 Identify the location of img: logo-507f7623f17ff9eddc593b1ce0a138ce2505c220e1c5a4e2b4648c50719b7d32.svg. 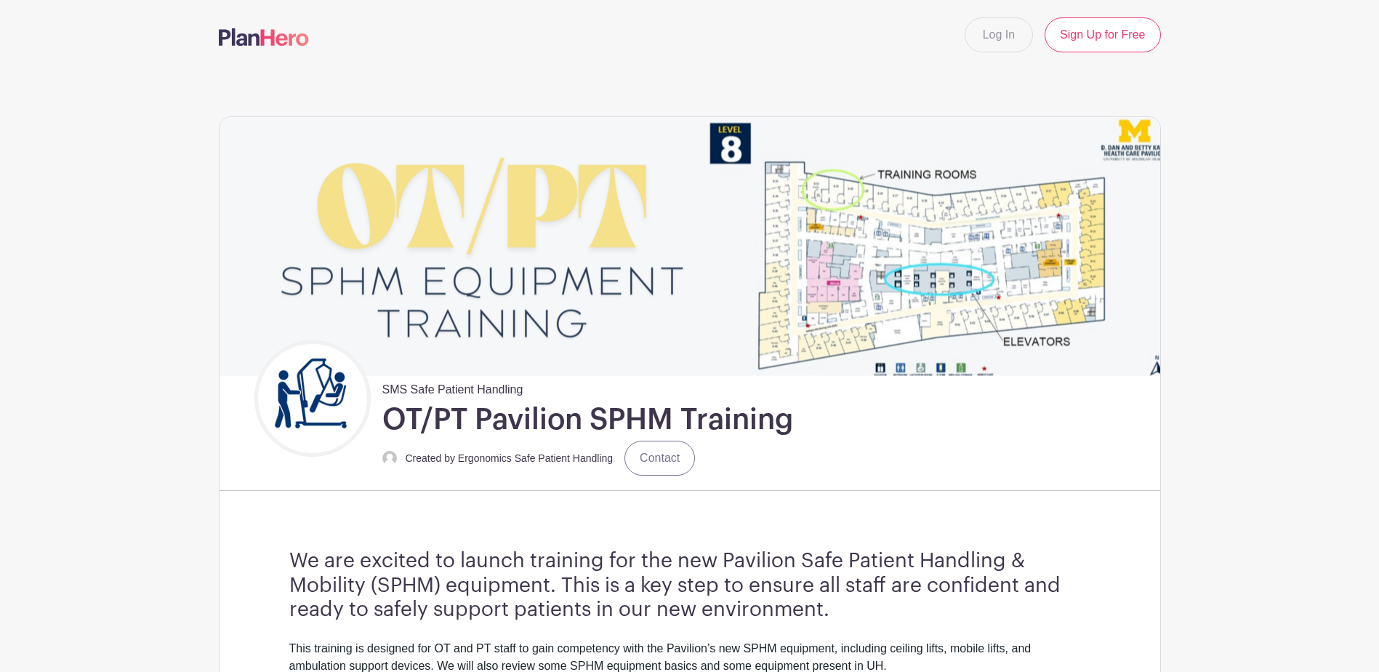
(264, 37).